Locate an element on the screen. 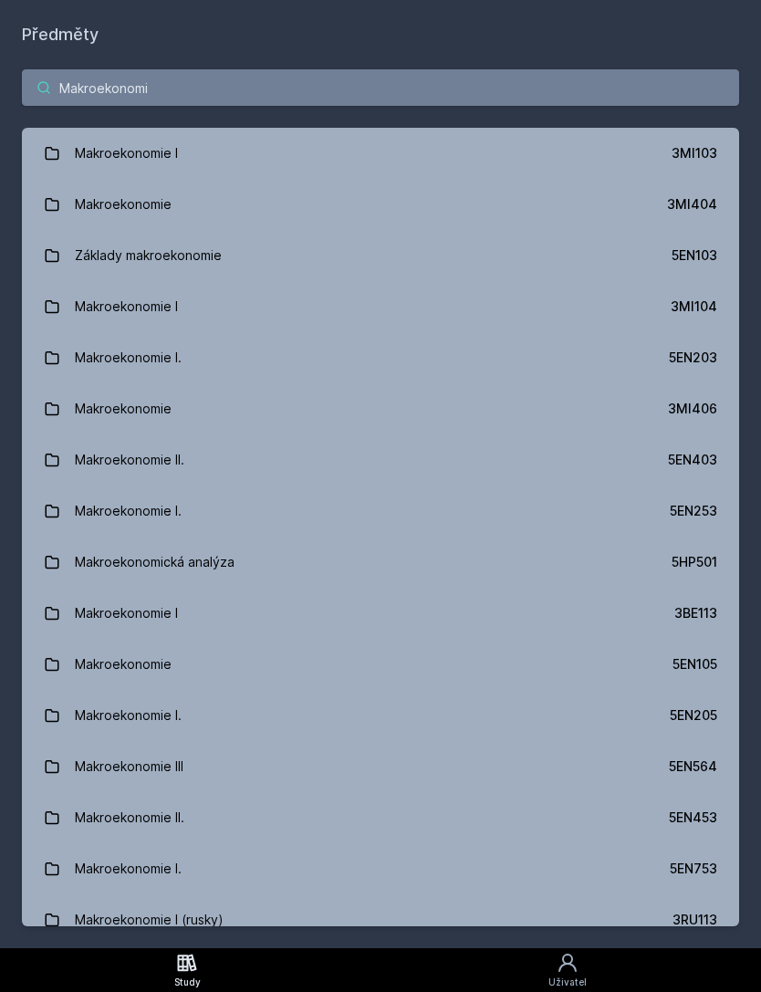 Image resolution: width=761 pixels, height=992 pixels. a: Makroekonomie I. 5EN253 is located at coordinates (381, 511).